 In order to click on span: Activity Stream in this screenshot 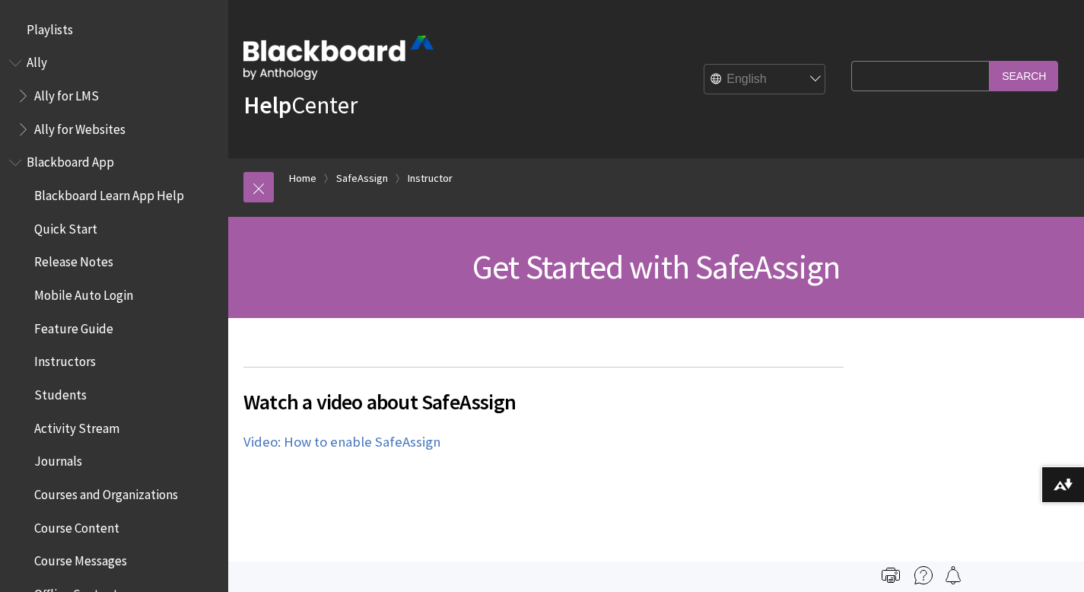, I will do `click(77, 425)`.